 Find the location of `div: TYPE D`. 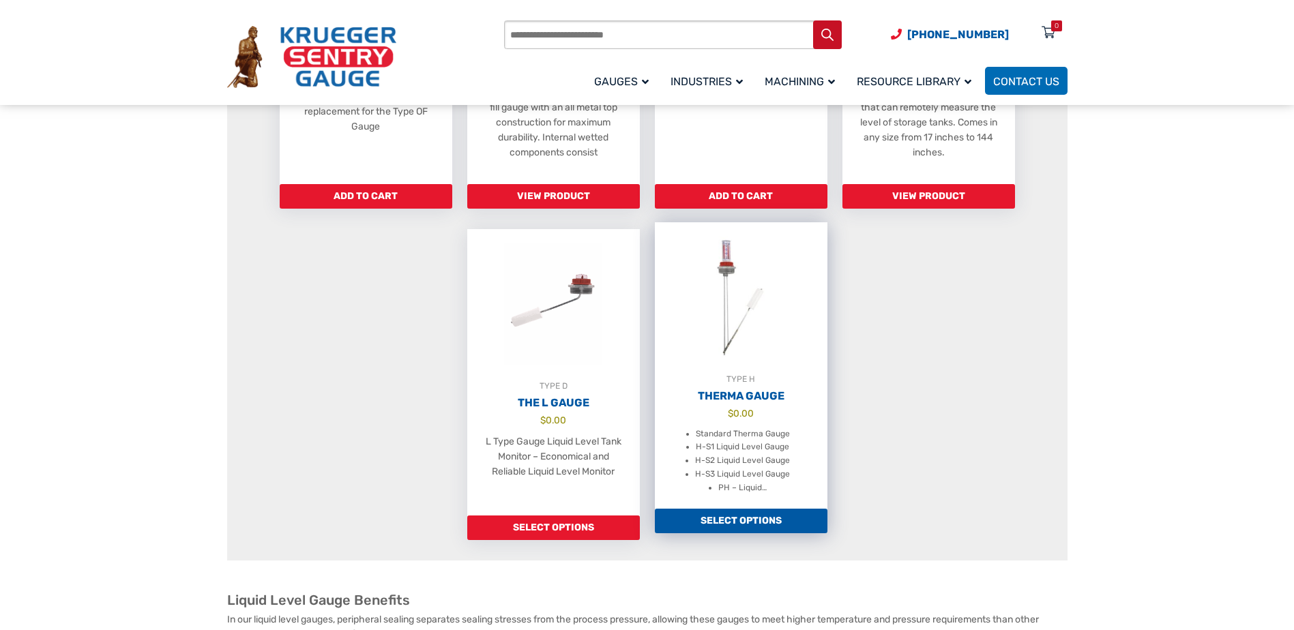

div: TYPE D is located at coordinates (553, 386).